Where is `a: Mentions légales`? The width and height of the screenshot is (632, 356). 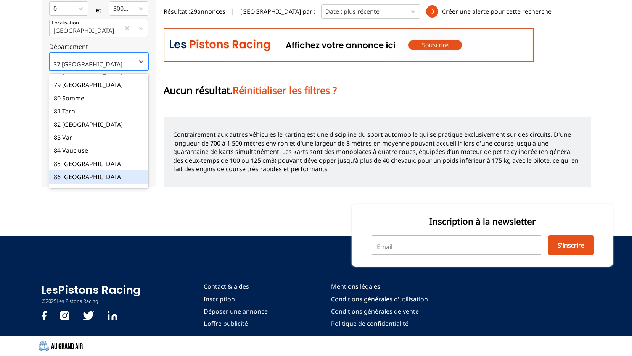
a: Mentions légales is located at coordinates (380, 286).